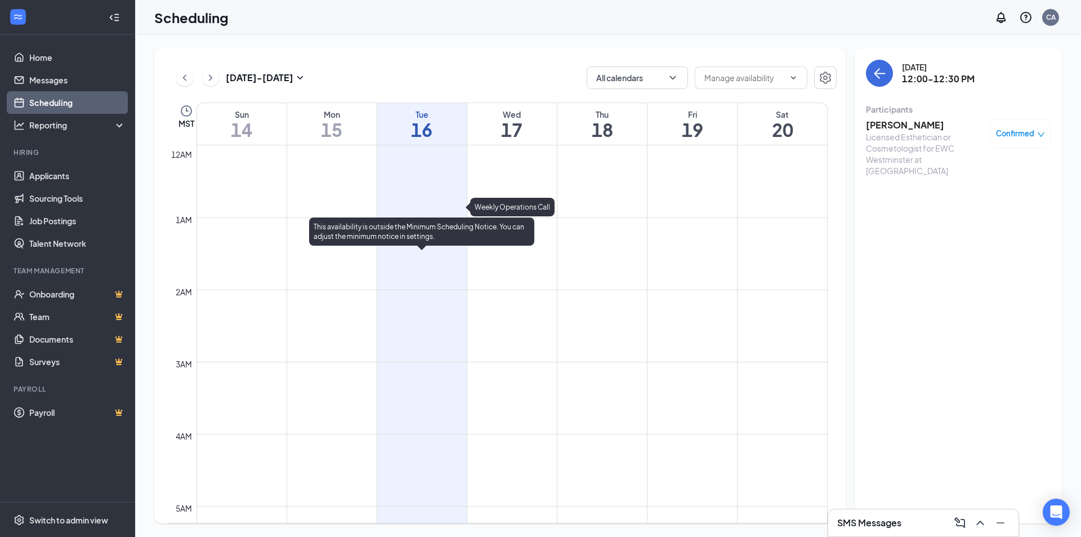  Describe the element at coordinates (114, 17) in the screenshot. I see `svg: Collapse` at that location.